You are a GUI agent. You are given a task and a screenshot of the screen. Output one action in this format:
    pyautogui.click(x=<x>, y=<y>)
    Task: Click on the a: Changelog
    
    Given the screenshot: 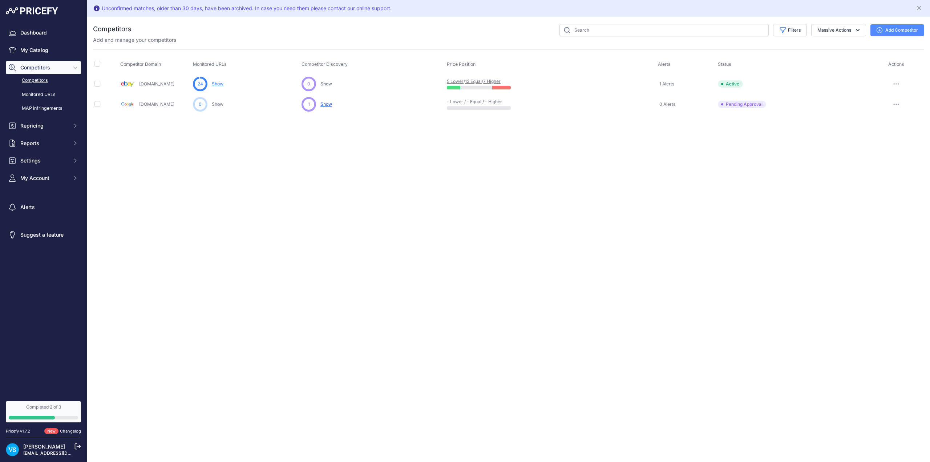 What is the action you would take?
    pyautogui.click(x=70, y=431)
    